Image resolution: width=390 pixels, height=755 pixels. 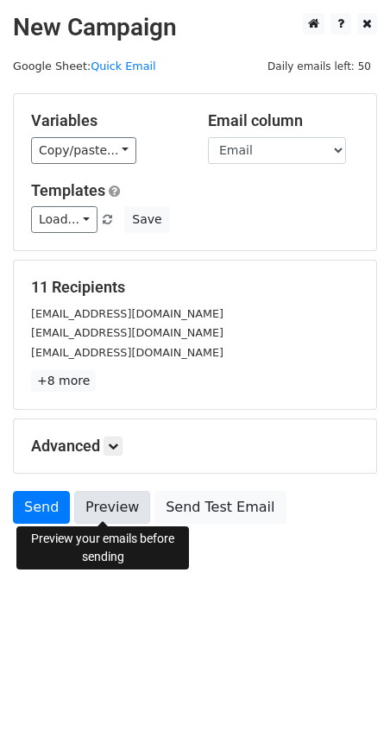 What do you see at coordinates (63, 381) in the screenshot?
I see `a: +8 more` at bounding box center [63, 381].